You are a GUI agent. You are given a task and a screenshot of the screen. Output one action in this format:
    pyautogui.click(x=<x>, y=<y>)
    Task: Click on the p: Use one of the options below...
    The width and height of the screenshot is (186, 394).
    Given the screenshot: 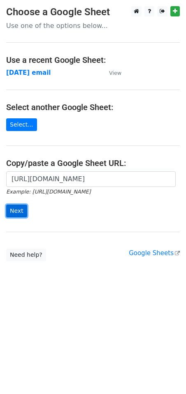 What is the action you would take?
    pyautogui.click(x=93, y=25)
    